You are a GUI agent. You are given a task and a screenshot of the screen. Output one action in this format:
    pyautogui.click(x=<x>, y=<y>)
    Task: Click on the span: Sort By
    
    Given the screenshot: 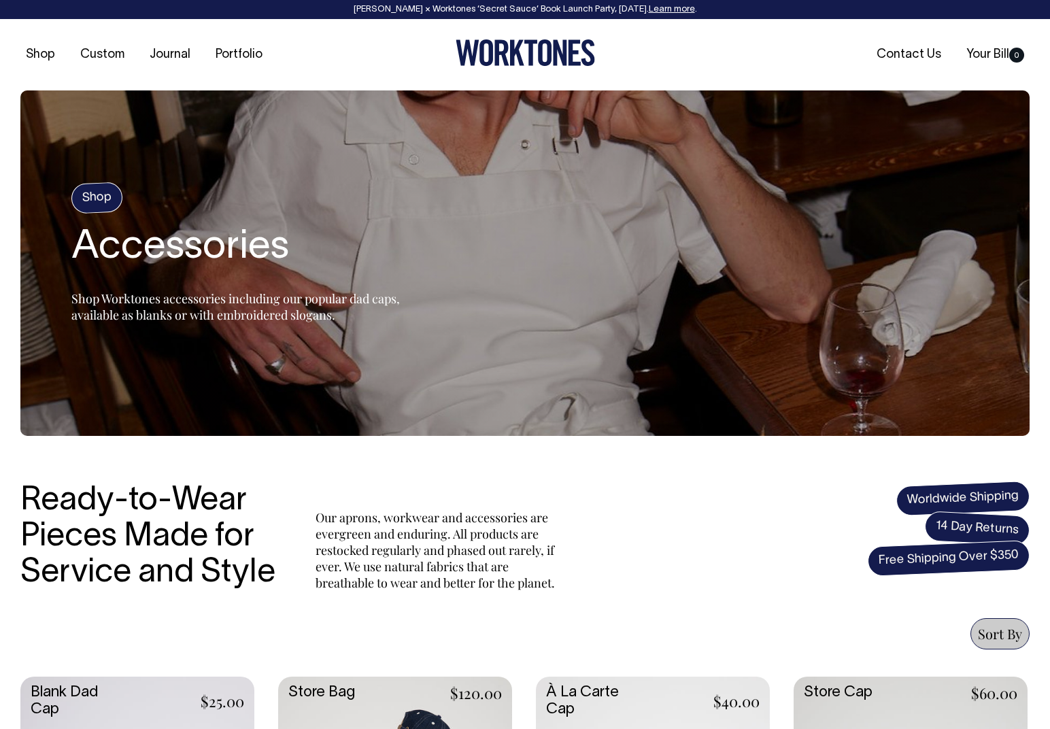 What is the action you would take?
    pyautogui.click(x=1000, y=633)
    